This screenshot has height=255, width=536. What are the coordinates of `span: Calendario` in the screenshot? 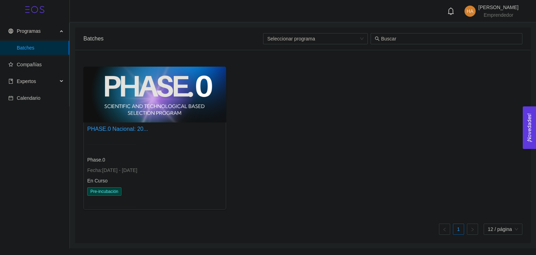 It's located at (29, 98).